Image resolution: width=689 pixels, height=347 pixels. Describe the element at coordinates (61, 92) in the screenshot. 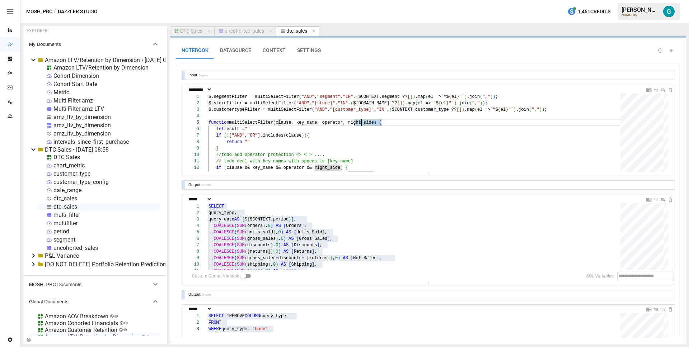

I see `div: Metric` at that location.